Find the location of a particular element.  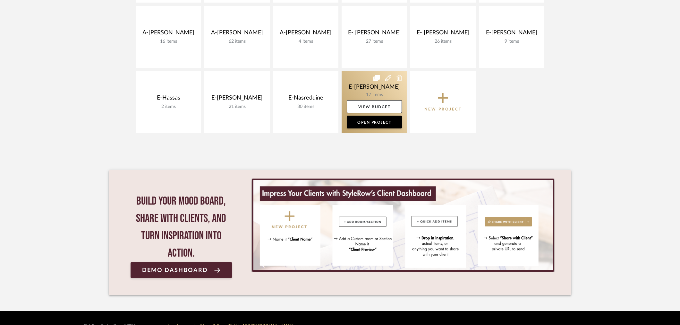

div: E-Hassas is located at coordinates (168, 99).